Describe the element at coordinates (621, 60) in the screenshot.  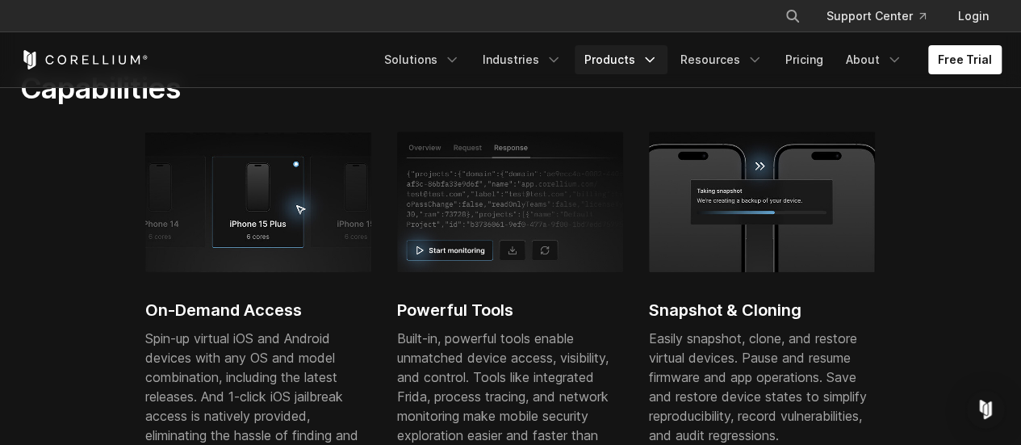
I see `a: Products` at that location.